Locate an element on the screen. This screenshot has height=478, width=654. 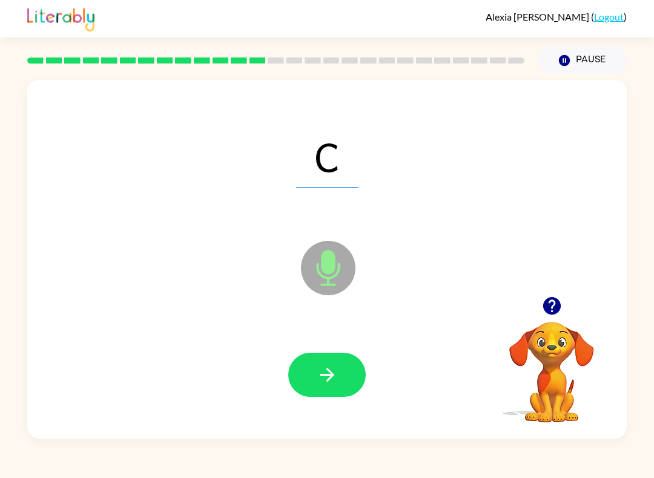
a: Logout is located at coordinates (609, 16).